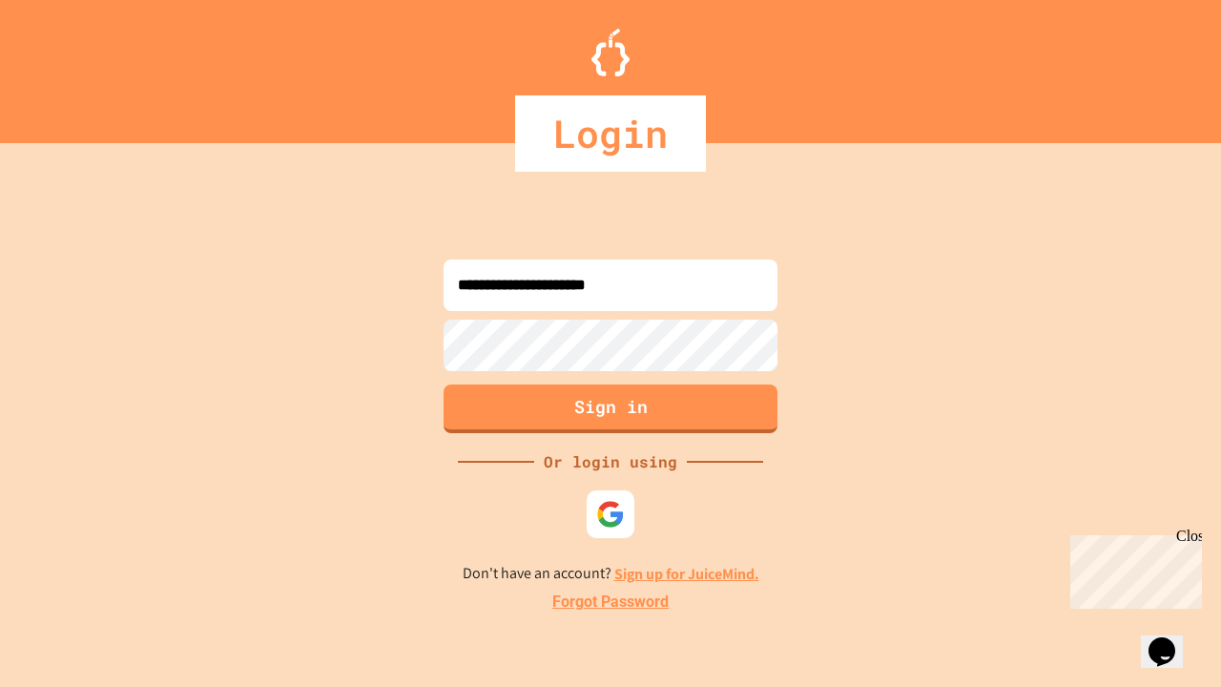 The image size is (1221, 687). Describe the element at coordinates (611, 134) in the screenshot. I see `div: Login` at that location.